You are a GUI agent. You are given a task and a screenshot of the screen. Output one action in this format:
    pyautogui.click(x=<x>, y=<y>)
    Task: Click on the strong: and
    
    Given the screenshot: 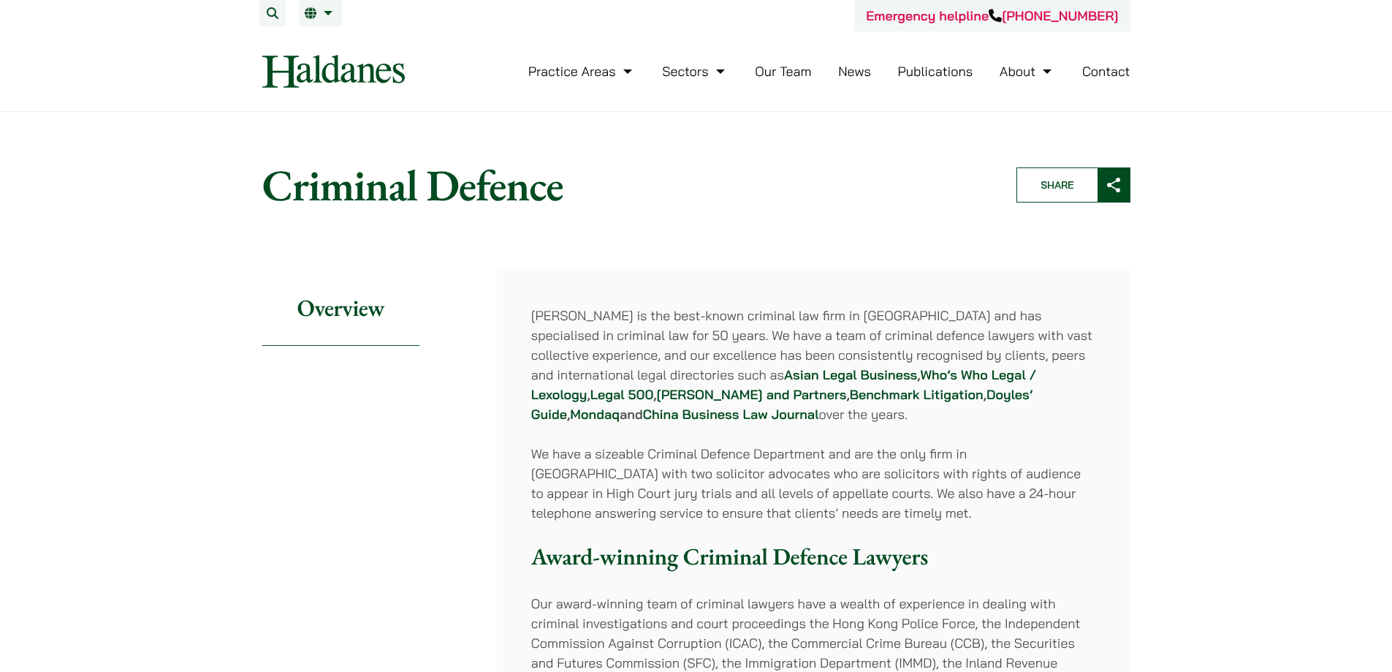 What is the action you would take?
    pyautogui.click(x=632, y=414)
    